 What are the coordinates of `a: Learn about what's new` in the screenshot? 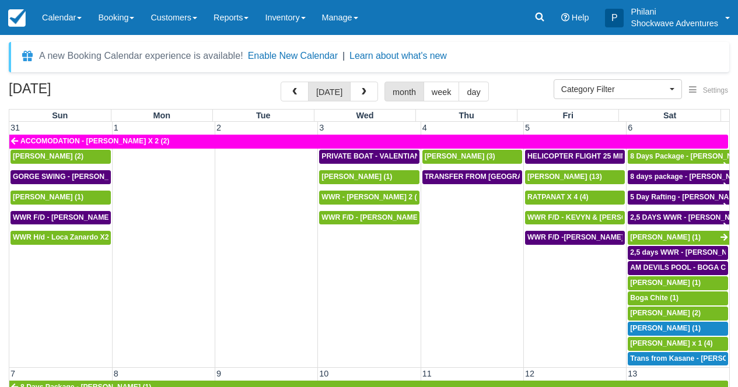 It's located at (398, 55).